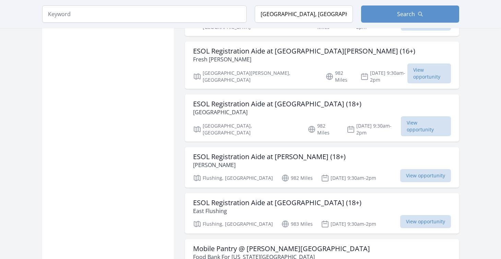 This screenshot has height=259, width=501. What do you see at coordinates (304, 14) in the screenshot?
I see `input: Location` at bounding box center [304, 14].